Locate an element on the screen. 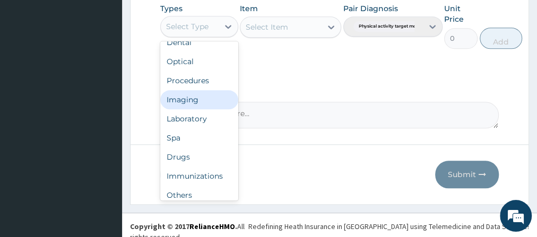  label: Pair Diagnosis is located at coordinates (370, 8).